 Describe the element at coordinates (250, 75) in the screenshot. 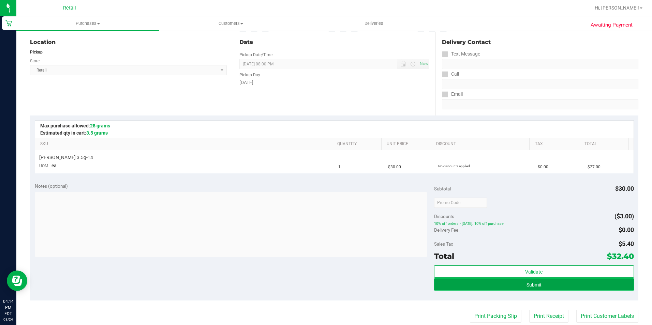

I see `label: Pickup Day` at that location.